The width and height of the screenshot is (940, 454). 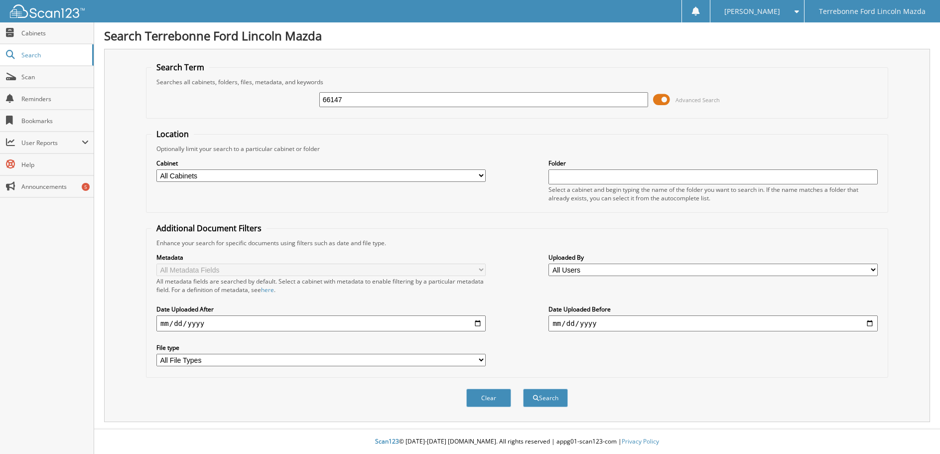 I want to click on div: All metadata fields are searched by default. Select a cabinet with metadata to enable filtering b..., so click(x=321, y=285).